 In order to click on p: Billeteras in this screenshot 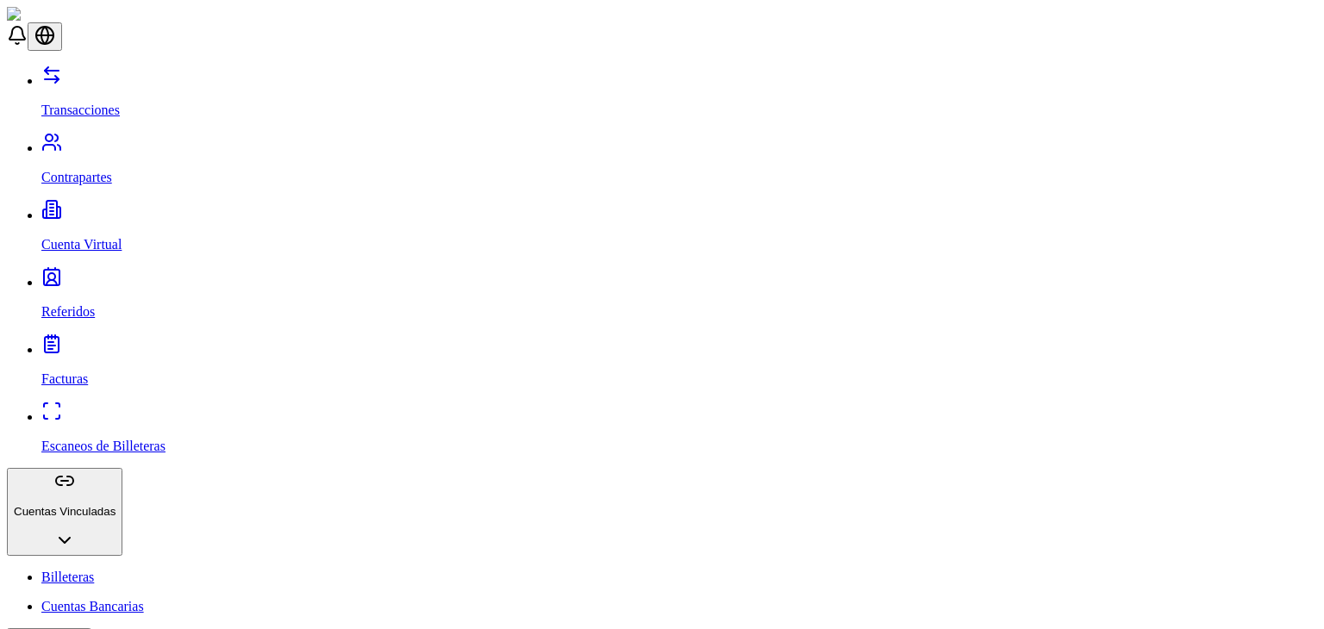, I will do `click(679, 578)`.